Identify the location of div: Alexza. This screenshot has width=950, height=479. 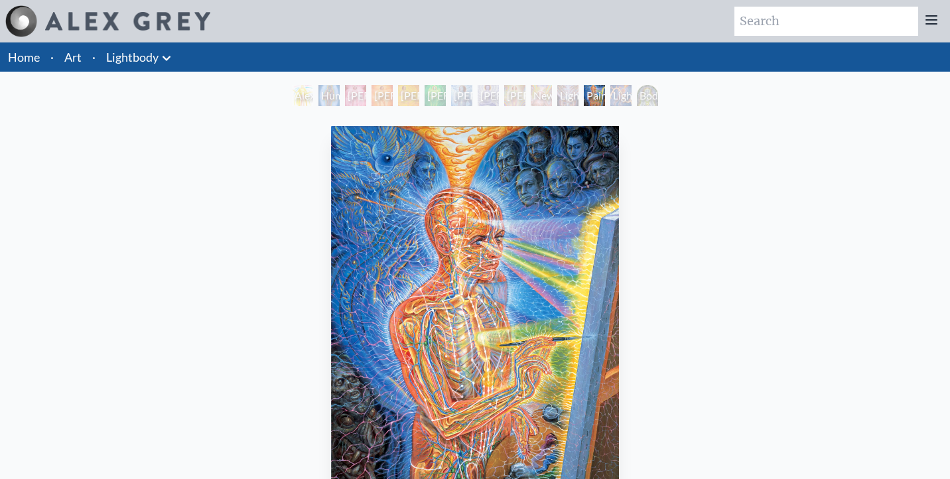
(303, 96).